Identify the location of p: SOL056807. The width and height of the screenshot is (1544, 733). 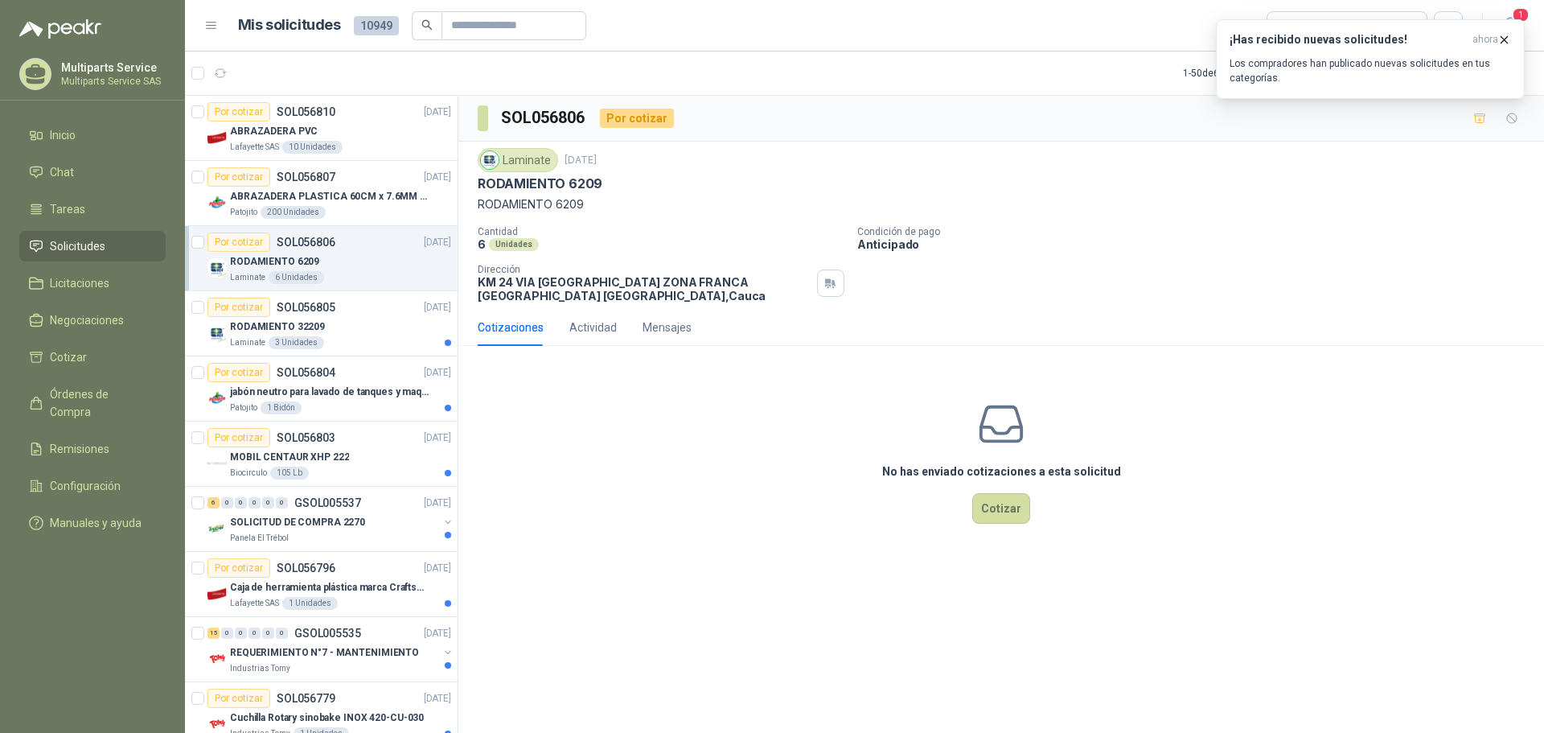
(306, 177).